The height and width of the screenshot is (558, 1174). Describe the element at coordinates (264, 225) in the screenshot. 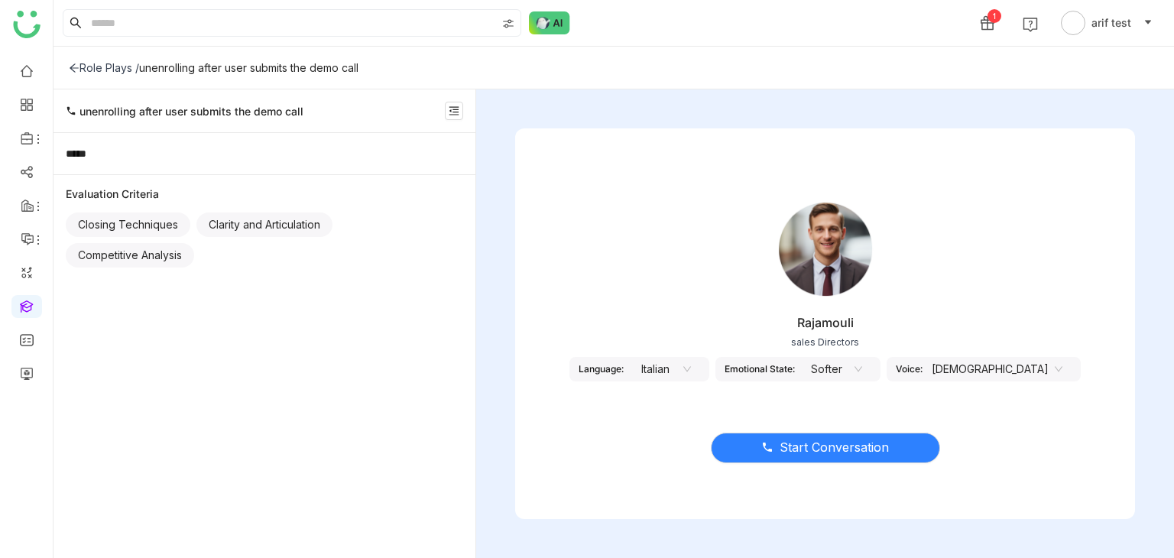

I see `div: Clarity and Articulation` at that location.